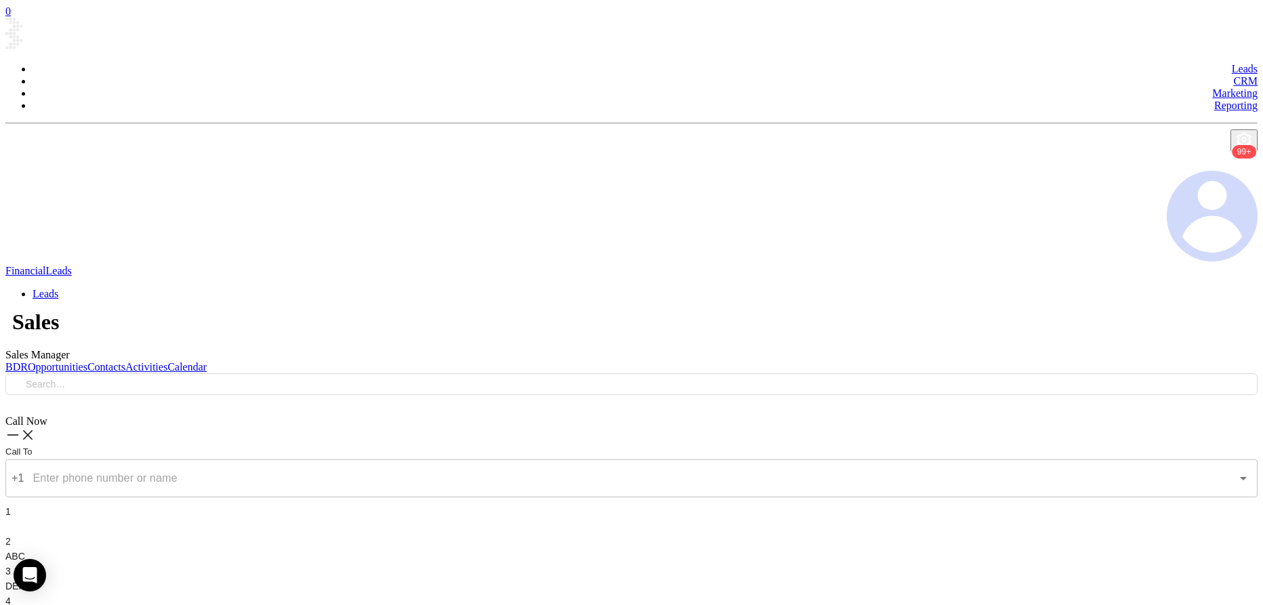 This screenshot has height=605, width=1263. What do you see at coordinates (637, 384) in the screenshot?
I see `input: Search…` at bounding box center [637, 384].